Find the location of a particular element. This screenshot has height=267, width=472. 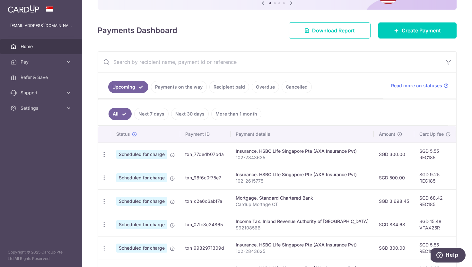

td: SGD 15.48 VTAX25R is located at coordinates (435, 224).